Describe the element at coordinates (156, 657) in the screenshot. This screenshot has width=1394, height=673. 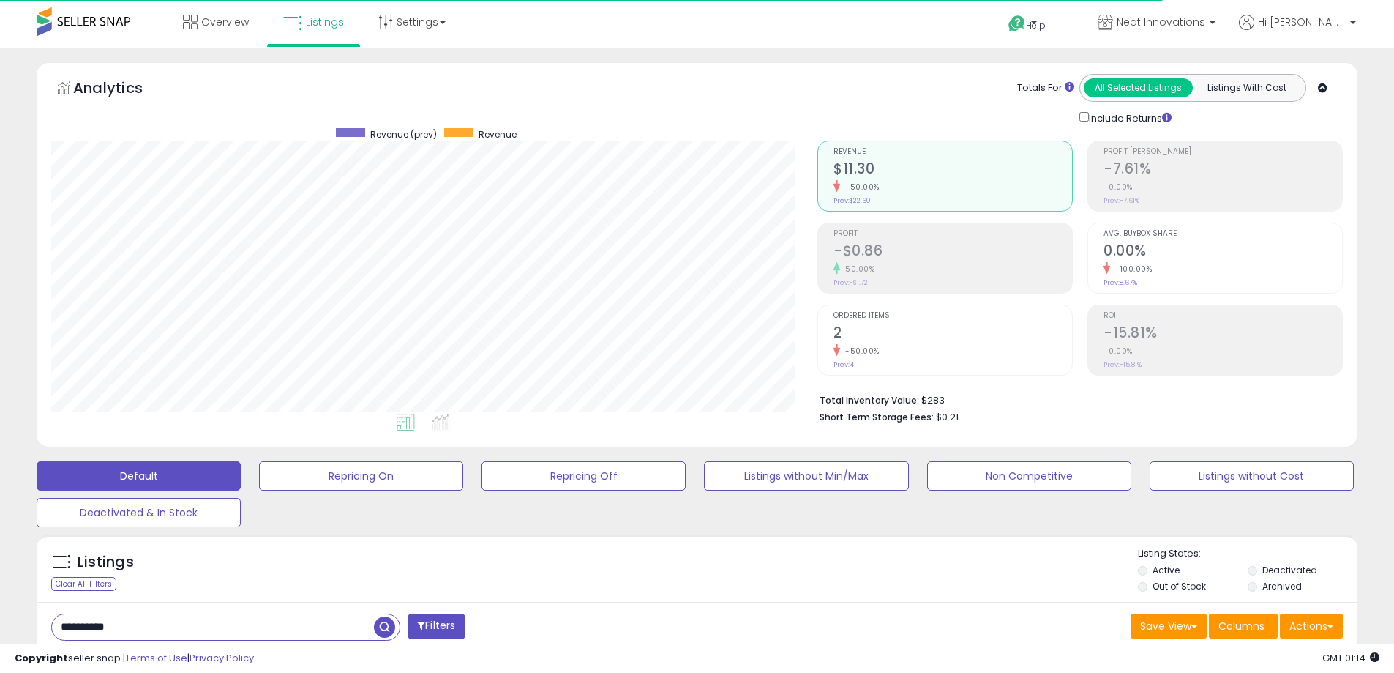
I see `a: Terms of Use` at that location.